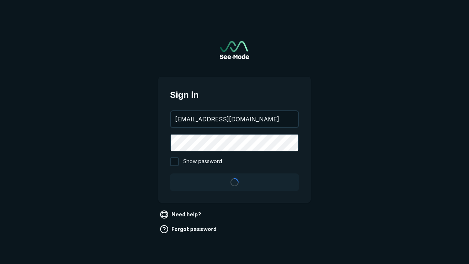  I want to click on input: your@email.com, so click(234, 119).